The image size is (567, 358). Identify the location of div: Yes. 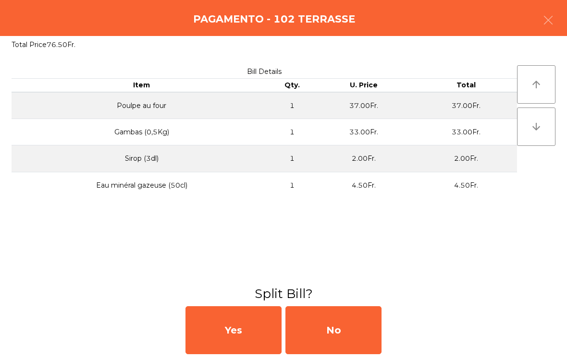
(234, 331).